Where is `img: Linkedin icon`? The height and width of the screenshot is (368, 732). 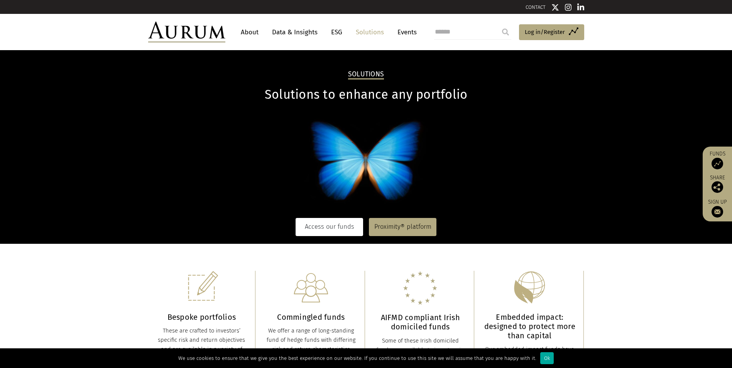 img: Linkedin icon is located at coordinates (581, 7).